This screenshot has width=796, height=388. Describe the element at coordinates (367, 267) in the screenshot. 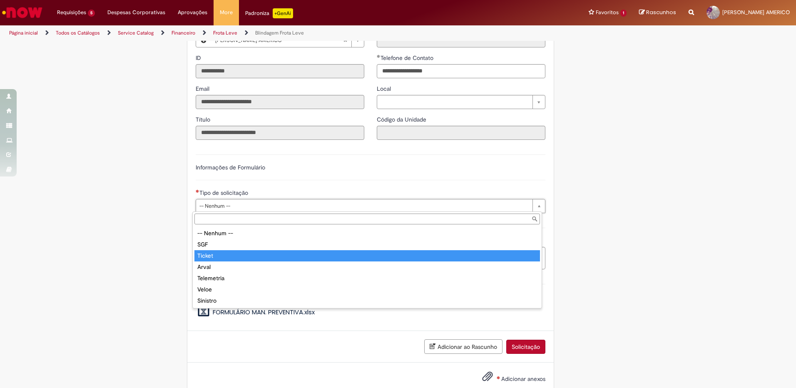

I see `div: Arval` at that location.